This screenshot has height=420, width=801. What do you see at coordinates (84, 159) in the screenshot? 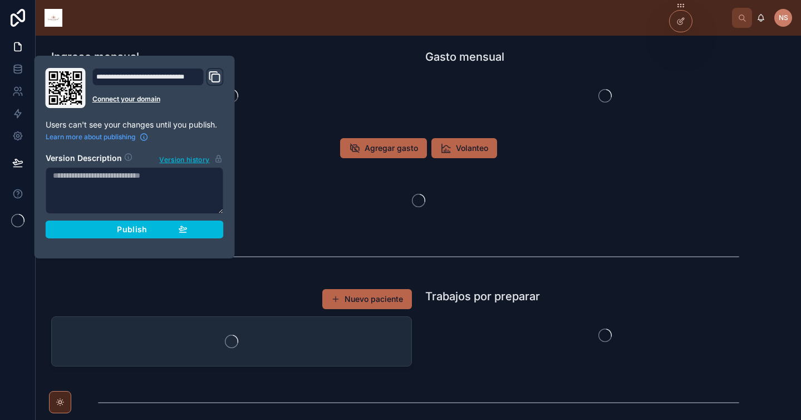
I see `h2: Version Description` at bounding box center [84, 159].